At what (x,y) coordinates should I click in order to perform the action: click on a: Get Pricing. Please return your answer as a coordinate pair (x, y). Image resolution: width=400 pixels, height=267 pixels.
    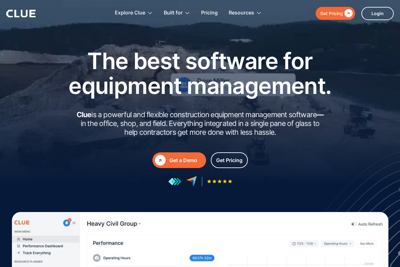
    Looking at the image, I should click on (335, 13).